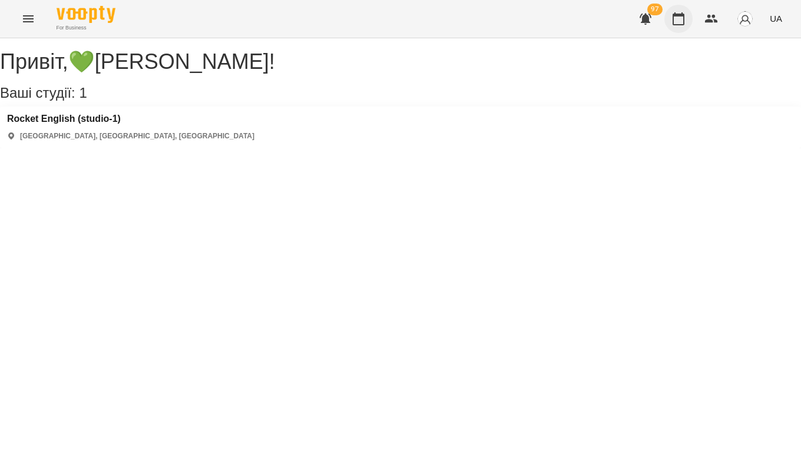 The width and height of the screenshot is (801, 468). What do you see at coordinates (86, 14) in the screenshot?
I see `img: Voopty Logo` at bounding box center [86, 14].